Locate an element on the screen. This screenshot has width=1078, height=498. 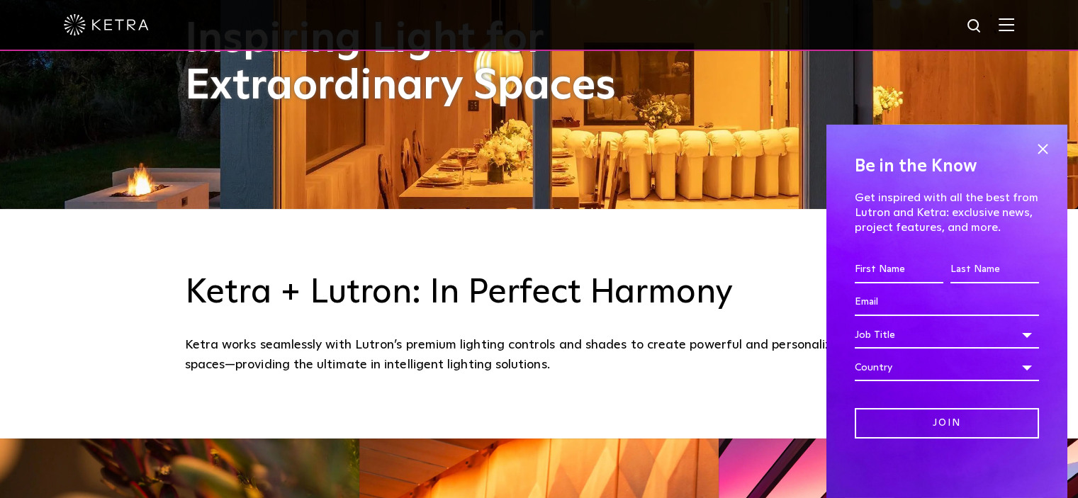
img: ketra-logo-2019-white is located at coordinates (106, 25).